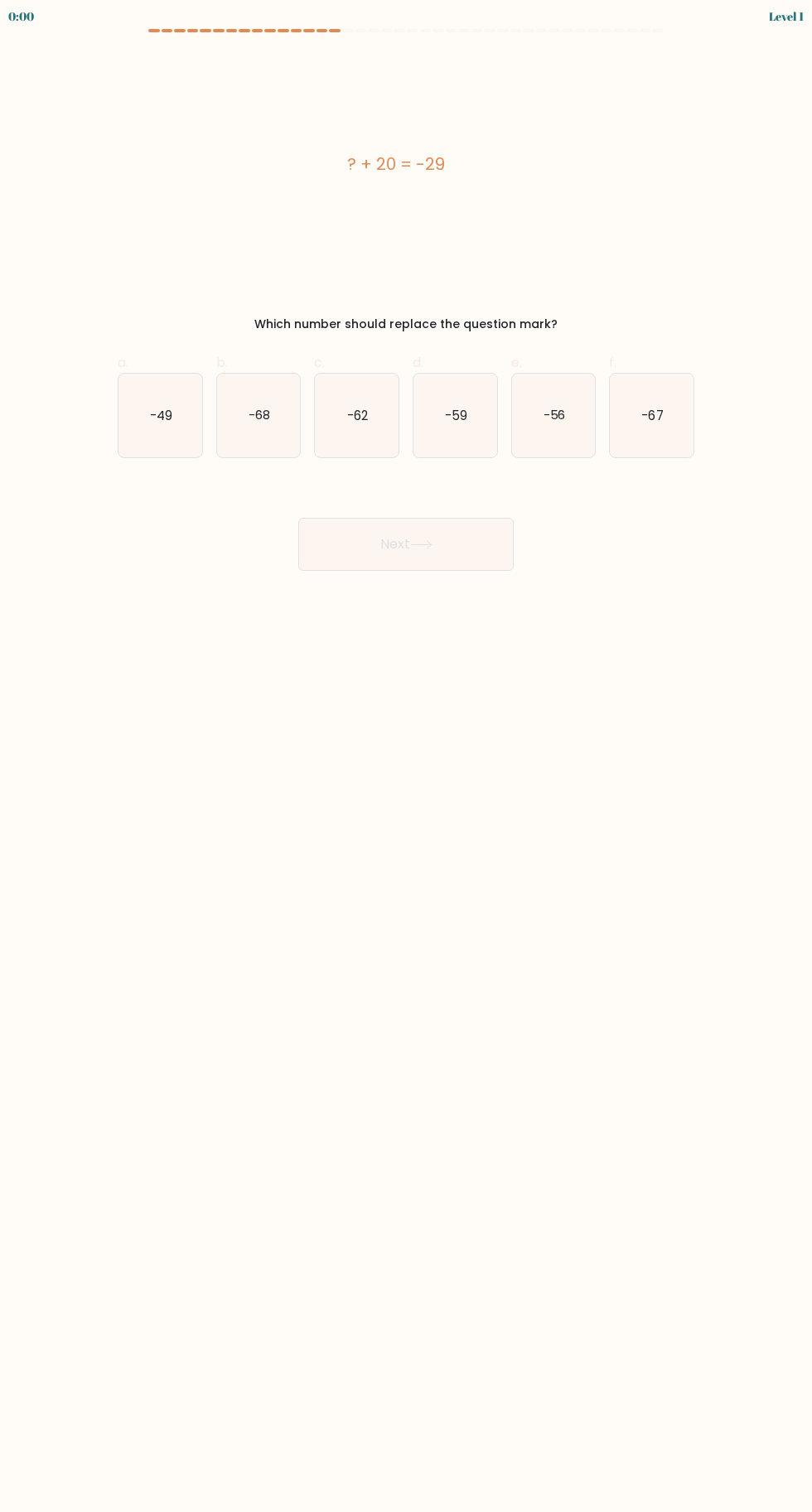 This screenshot has width=812, height=1512. What do you see at coordinates (21, 16) in the screenshot?
I see `div: 0:00` at bounding box center [21, 16].